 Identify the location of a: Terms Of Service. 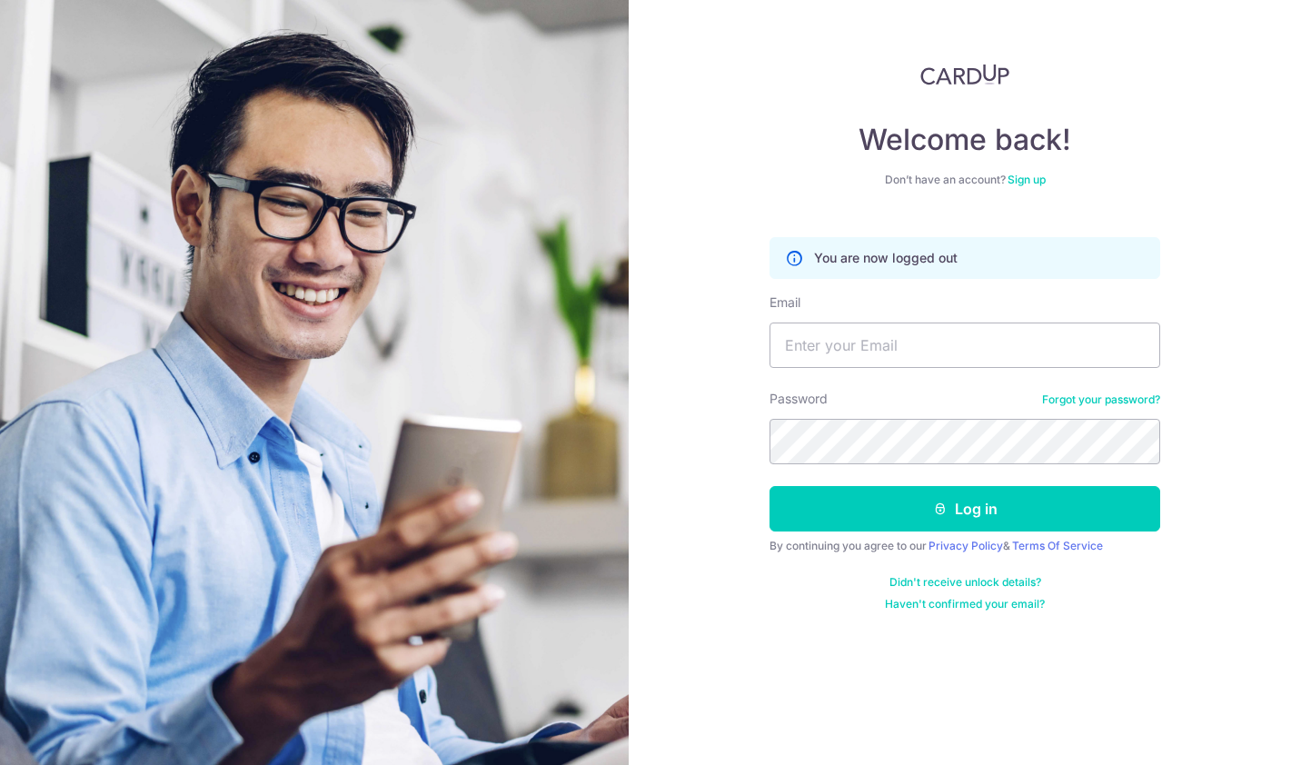
(1057, 545).